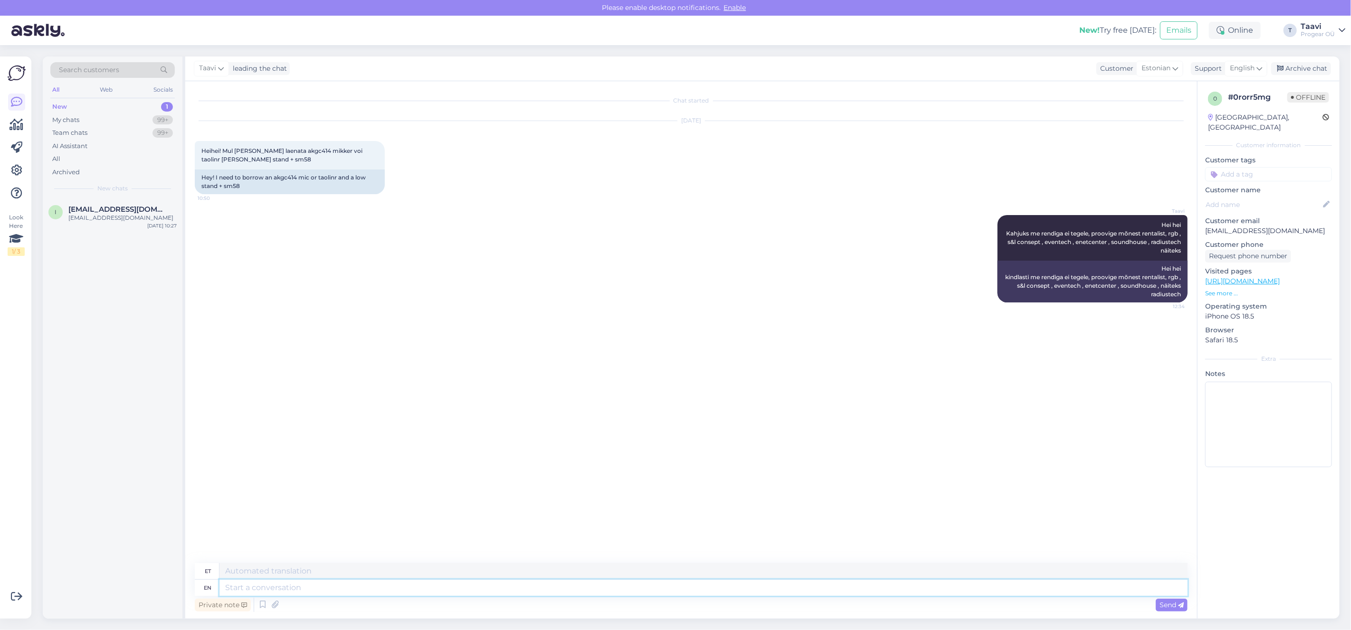 This screenshot has height=630, width=1351. I want to click on div: My chats, so click(66, 120).